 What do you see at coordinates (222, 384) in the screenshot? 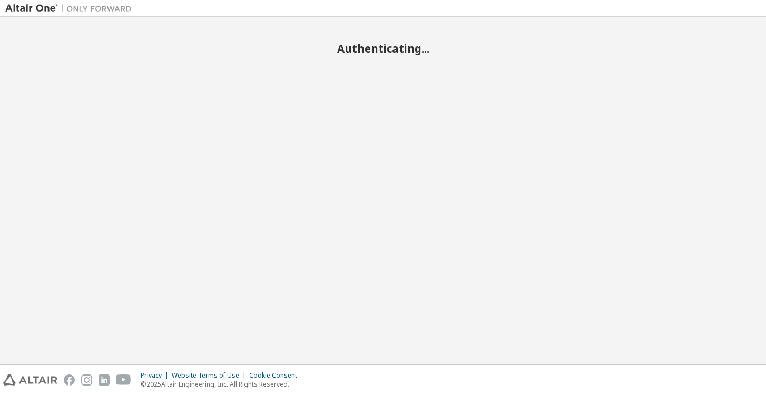
I see `p: © 2025 Altair Engineering, Inc. All Rights Reserved.` at bounding box center [222, 384].